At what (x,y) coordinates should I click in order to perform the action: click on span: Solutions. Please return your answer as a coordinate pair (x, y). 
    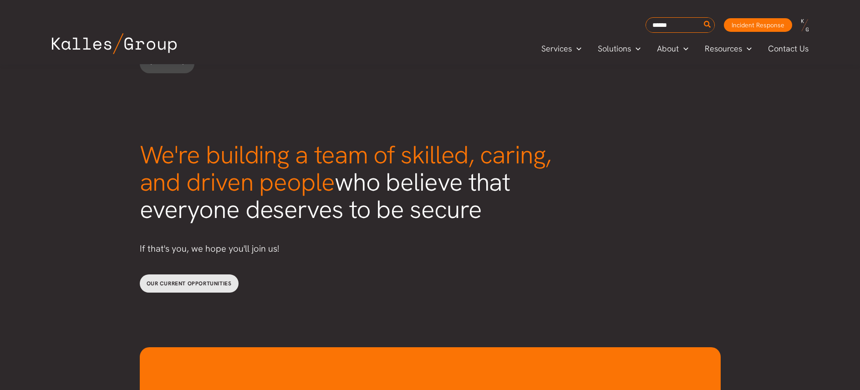
    Looking at the image, I should click on (614, 49).